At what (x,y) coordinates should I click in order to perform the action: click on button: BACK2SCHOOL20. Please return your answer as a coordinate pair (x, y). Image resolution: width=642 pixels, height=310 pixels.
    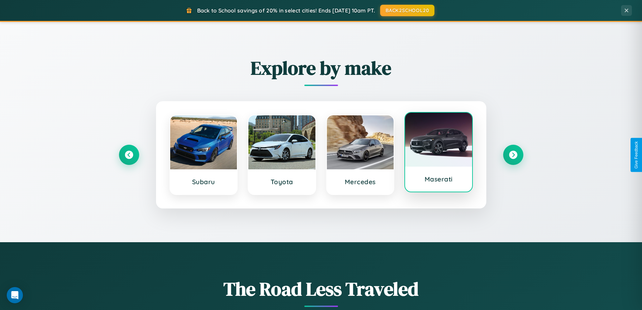
    Looking at the image, I should click on (407, 10).